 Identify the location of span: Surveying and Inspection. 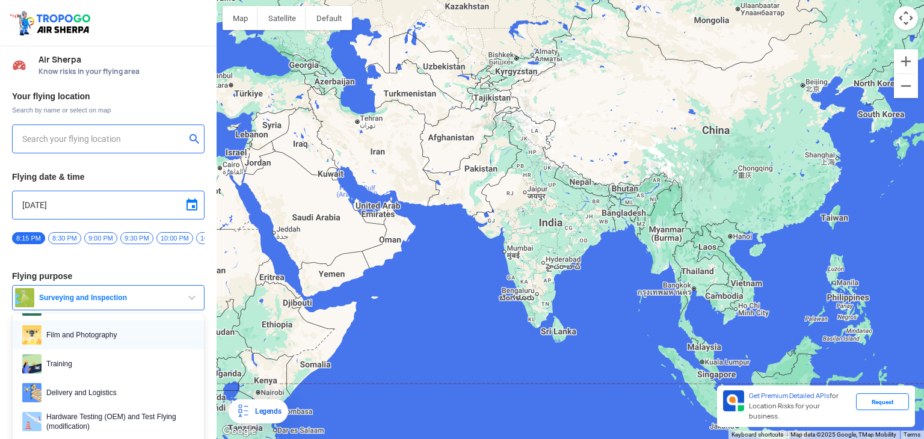
(109, 298).